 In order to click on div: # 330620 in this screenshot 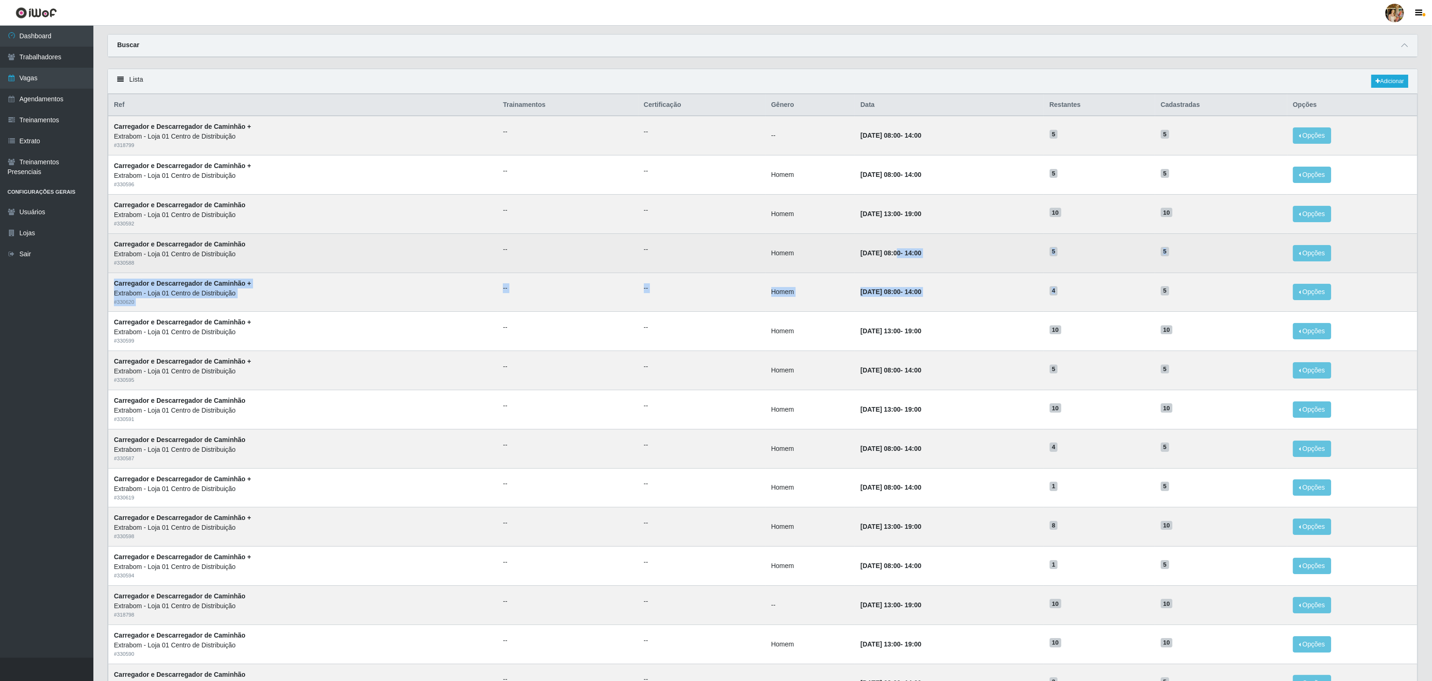, I will do `click(302, 302)`.